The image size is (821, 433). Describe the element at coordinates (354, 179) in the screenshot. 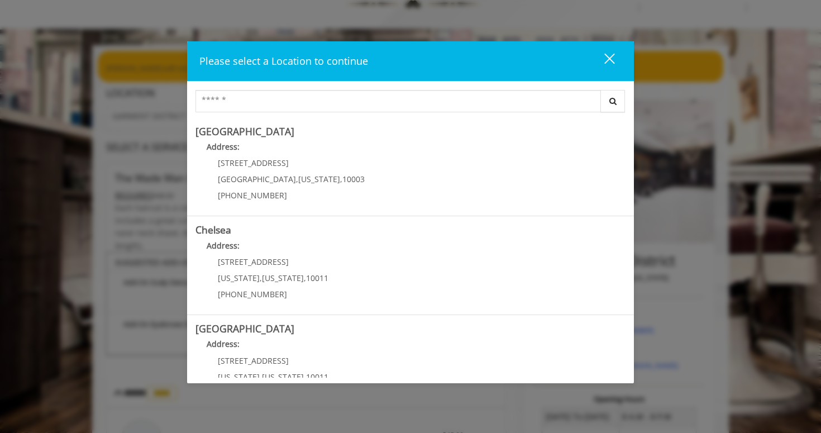

I see `span: 10003` at that location.